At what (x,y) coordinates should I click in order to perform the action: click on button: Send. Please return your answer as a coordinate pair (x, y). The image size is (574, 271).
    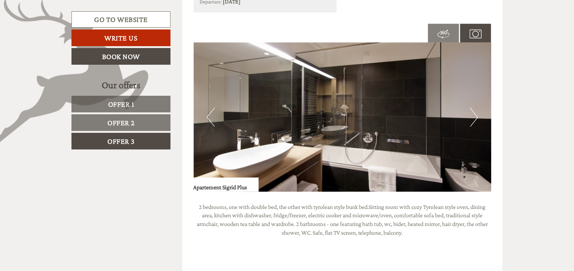
    Looking at the image, I should click on (277, 204).